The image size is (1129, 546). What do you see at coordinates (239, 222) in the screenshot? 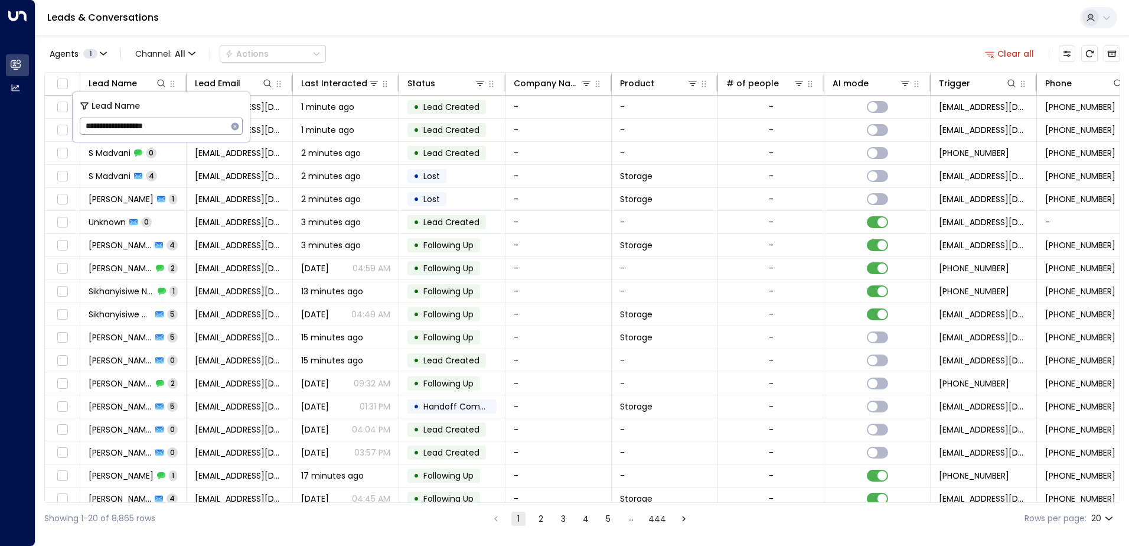
I see `span: styles@bluepeter.co.uk` at bounding box center [239, 222].